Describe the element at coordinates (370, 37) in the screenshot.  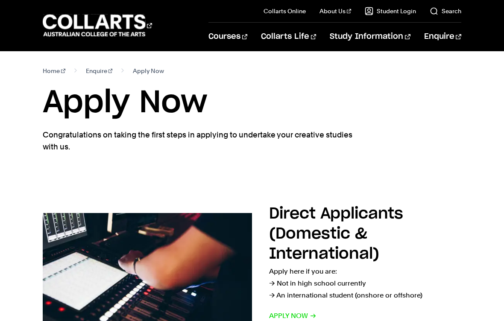
I see `a: Study Information` at that location.